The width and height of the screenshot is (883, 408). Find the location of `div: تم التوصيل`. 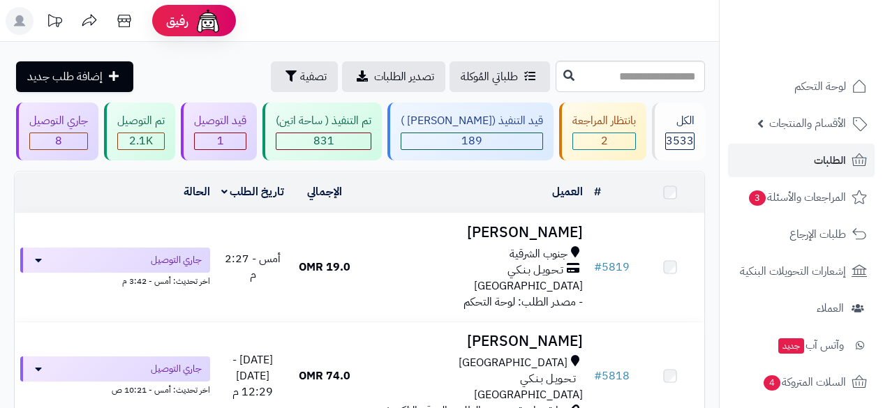

div: تم التوصيل is located at coordinates (141, 121).